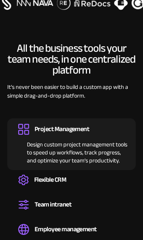  I want to click on div: Flexible CRM, so click(50, 180).